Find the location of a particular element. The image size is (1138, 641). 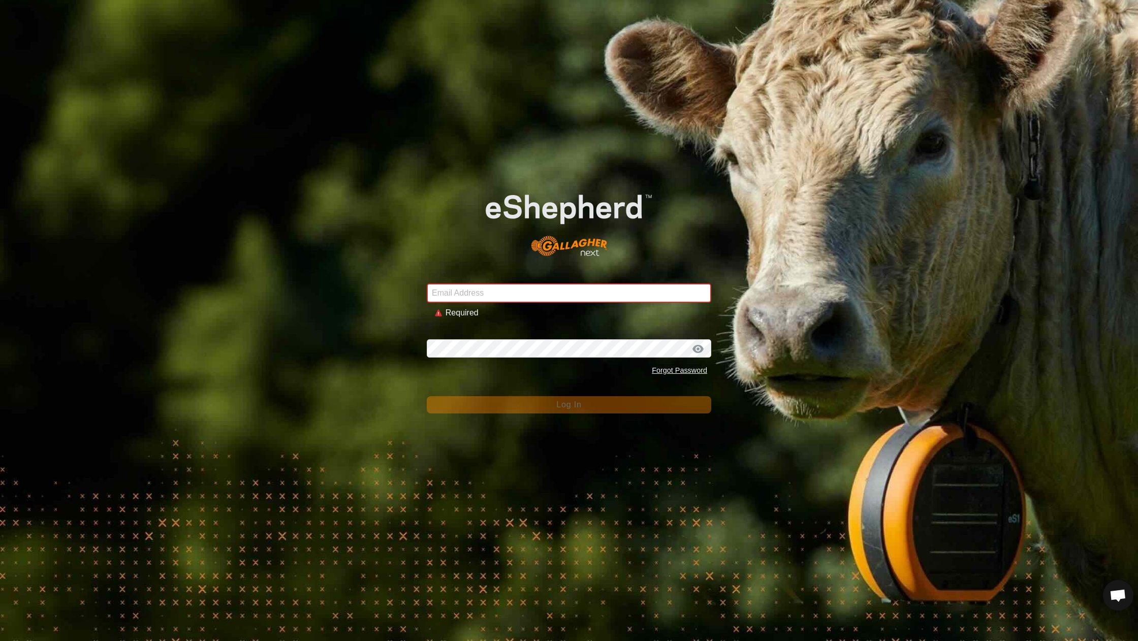

a: Forgot Password is located at coordinates (679, 370).